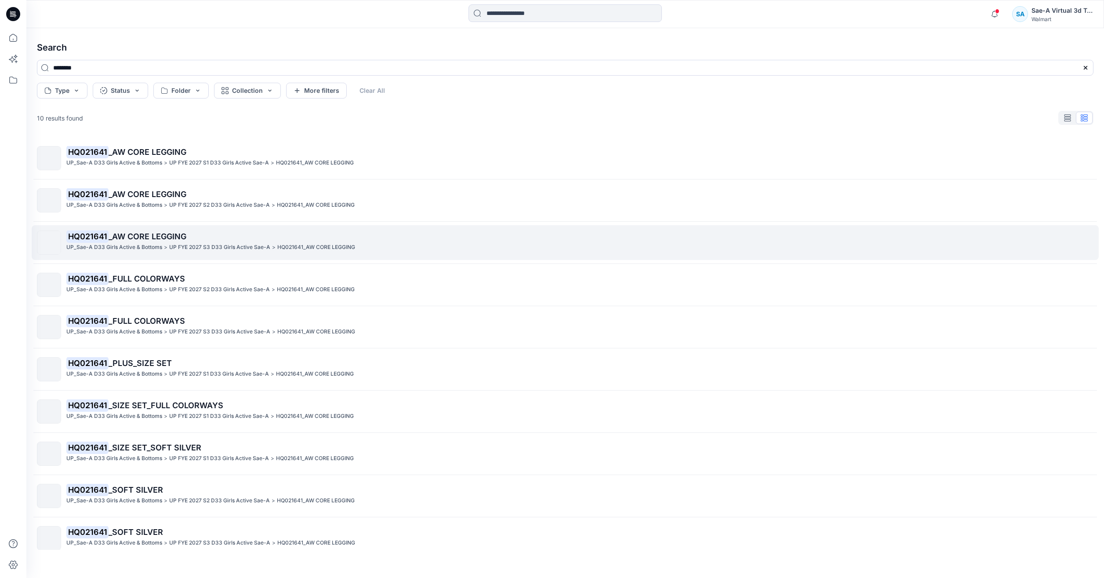 The height and width of the screenshot is (578, 1104). Describe the element at coordinates (140, 363) in the screenshot. I see `span: _PLUS_SIZE SET` at that location.